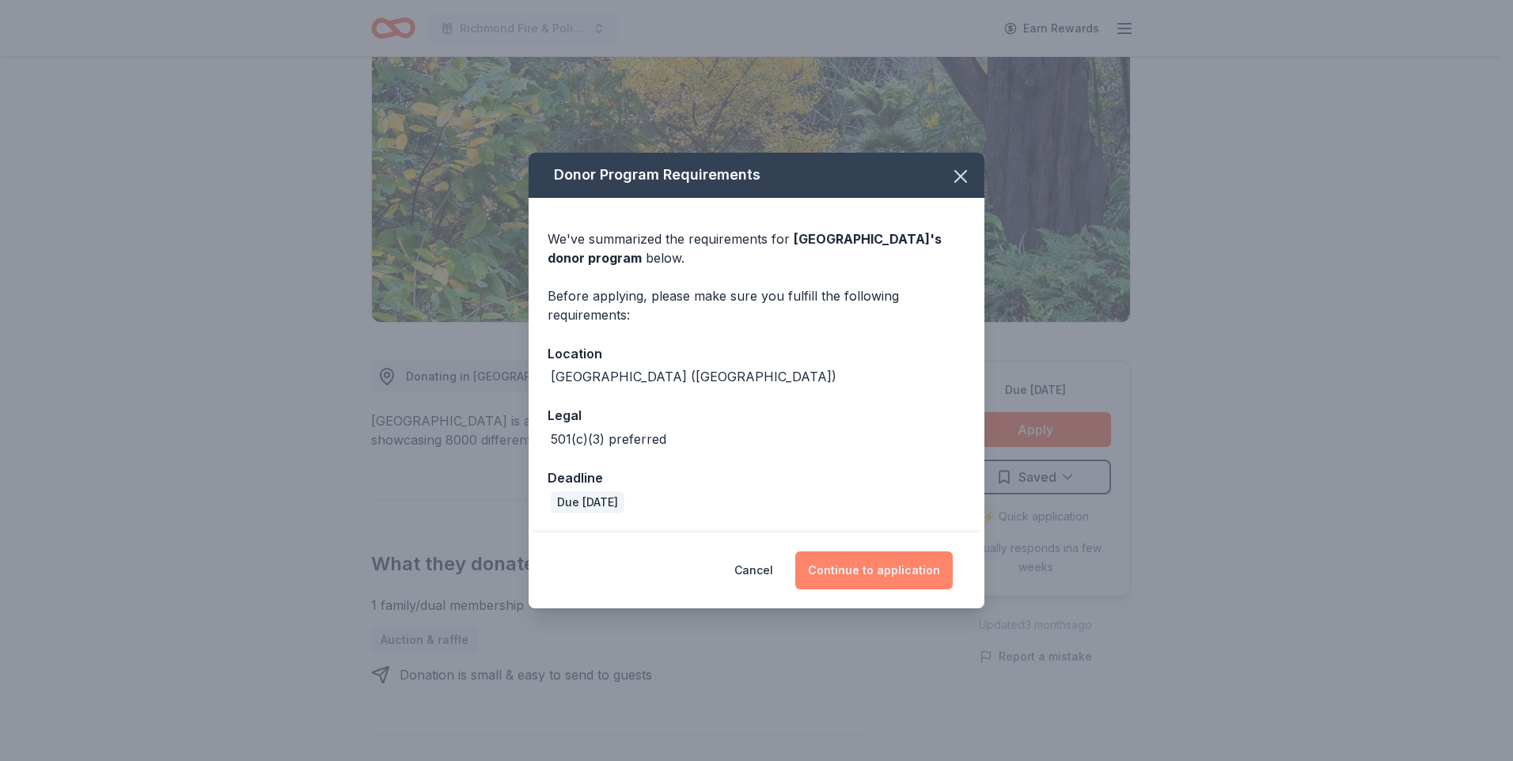 Image resolution: width=1513 pixels, height=761 pixels. Describe the element at coordinates (757, 175) in the screenshot. I see `div: Donor Program Requirements` at that location.